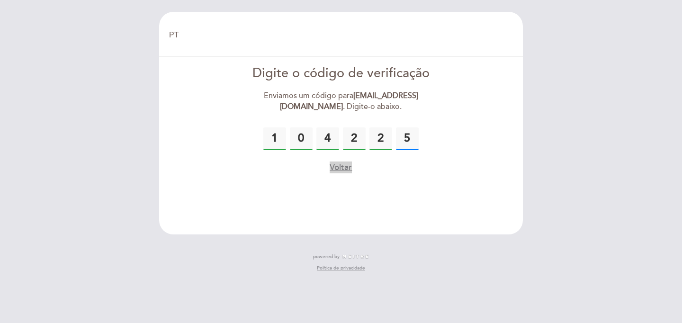  What do you see at coordinates (355, 257) in the screenshot?
I see `img: MEITRE` at bounding box center [355, 257].